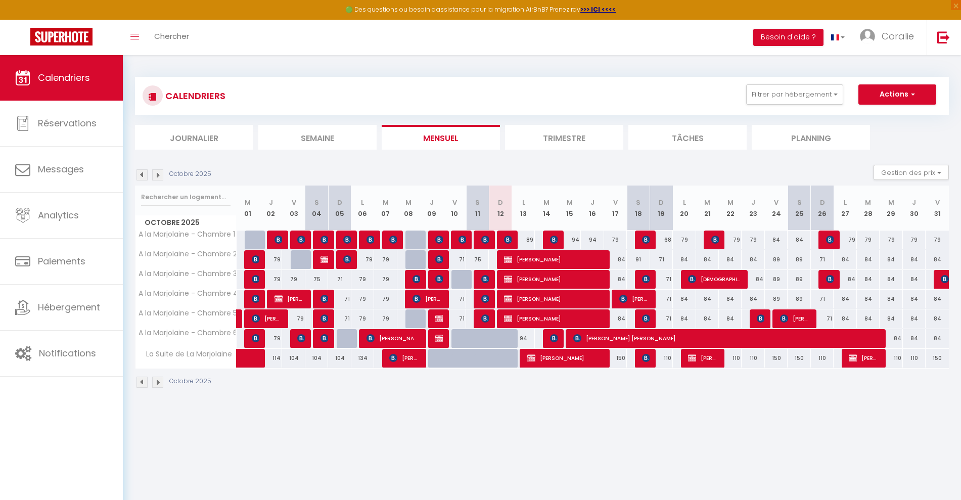 This screenshot has height=500, width=961. Describe the element at coordinates (811, 137) in the screenshot. I see `li: Planning` at that location.